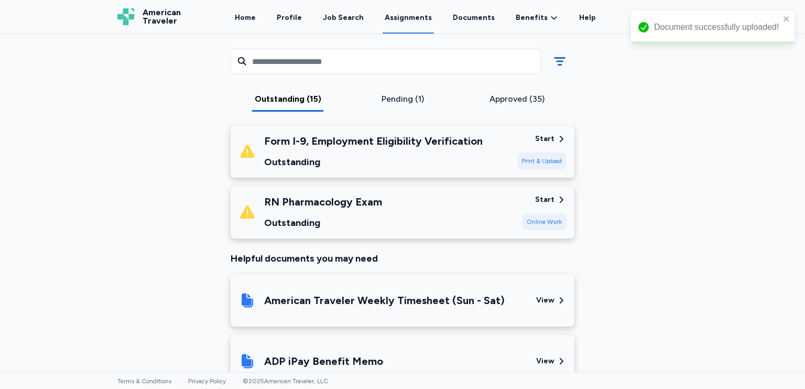  What do you see at coordinates (408, 17) in the screenshot?
I see `a: Assignments` at bounding box center [408, 17].